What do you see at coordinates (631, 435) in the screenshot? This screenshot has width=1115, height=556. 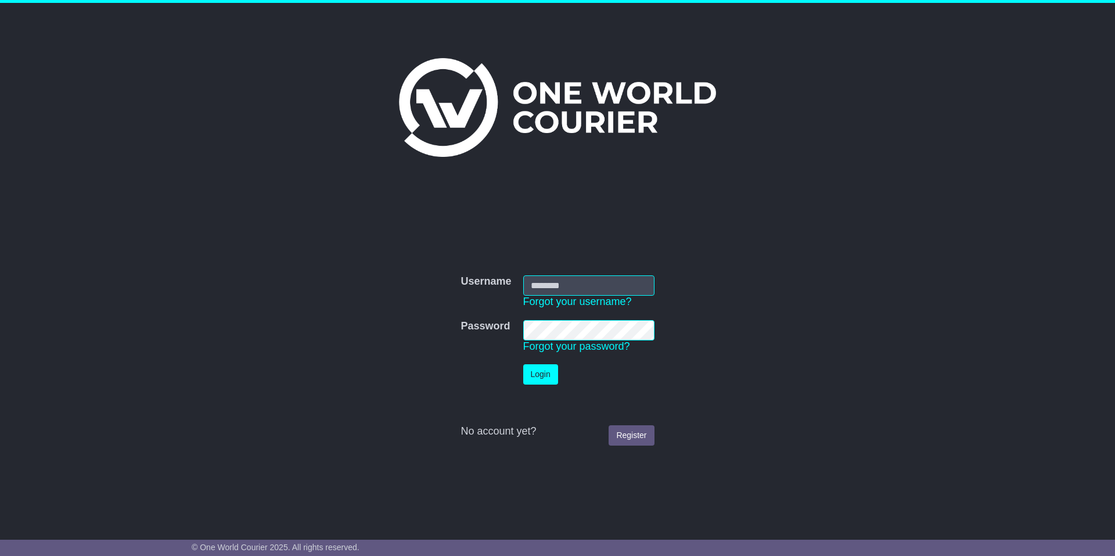 I see `a: Register` at bounding box center [631, 435].